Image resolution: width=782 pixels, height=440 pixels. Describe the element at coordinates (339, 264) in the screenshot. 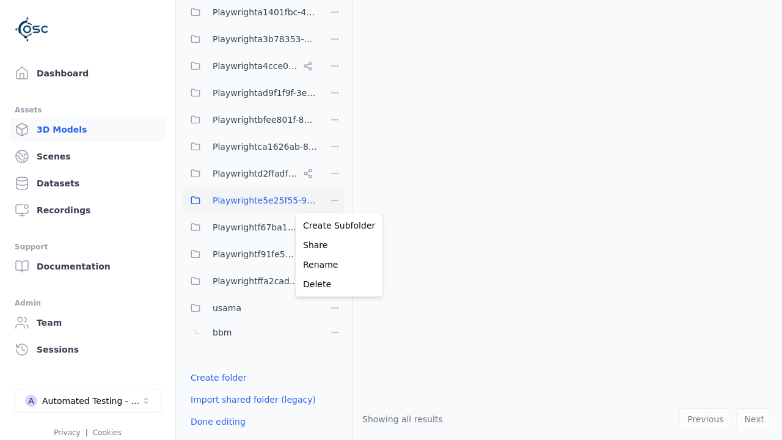

I see `div: Rename` at that location.